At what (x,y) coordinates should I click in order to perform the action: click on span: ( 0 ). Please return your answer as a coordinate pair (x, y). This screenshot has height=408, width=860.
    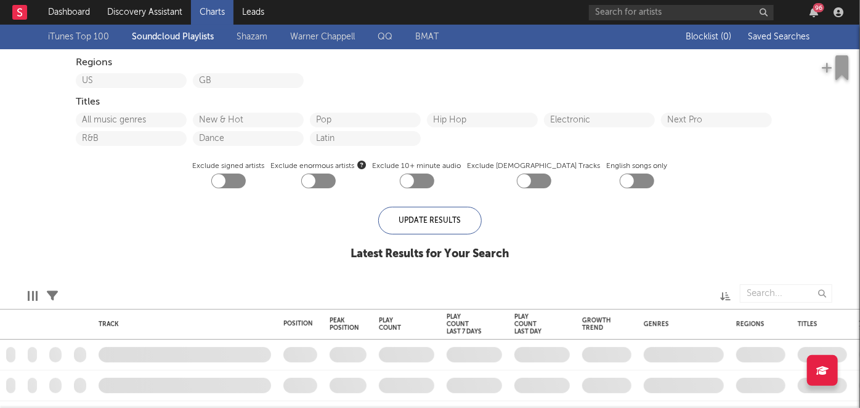
    Looking at the image, I should click on (726, 37).